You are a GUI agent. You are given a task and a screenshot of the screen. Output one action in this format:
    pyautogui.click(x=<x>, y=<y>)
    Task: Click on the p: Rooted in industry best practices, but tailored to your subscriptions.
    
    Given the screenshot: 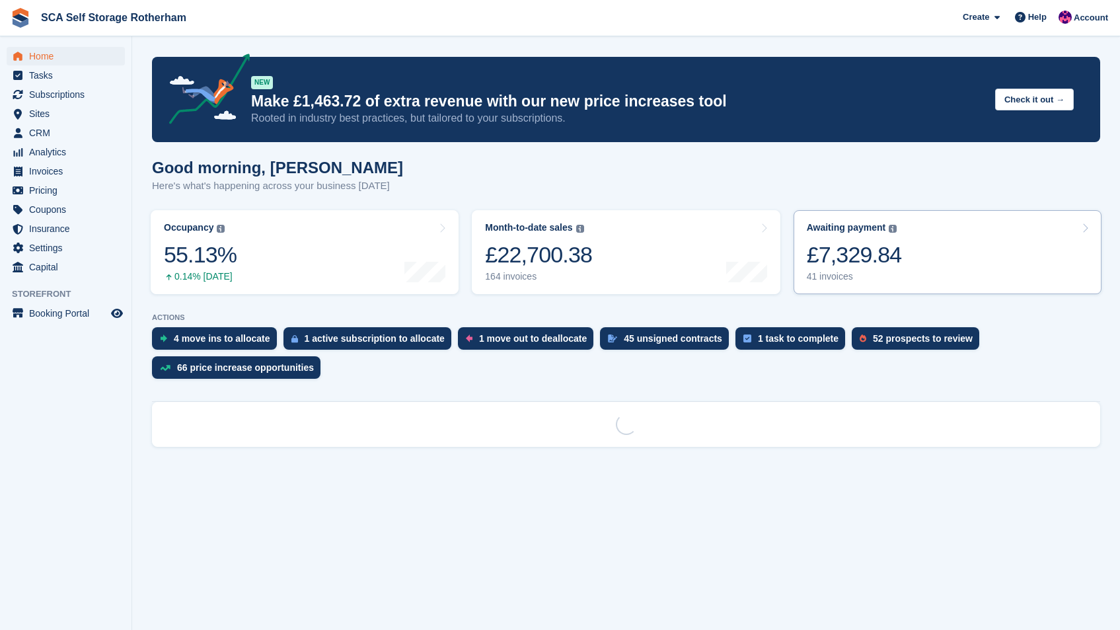 What is the action you would take?
    pyautogui.click(x=618, y=118)
    